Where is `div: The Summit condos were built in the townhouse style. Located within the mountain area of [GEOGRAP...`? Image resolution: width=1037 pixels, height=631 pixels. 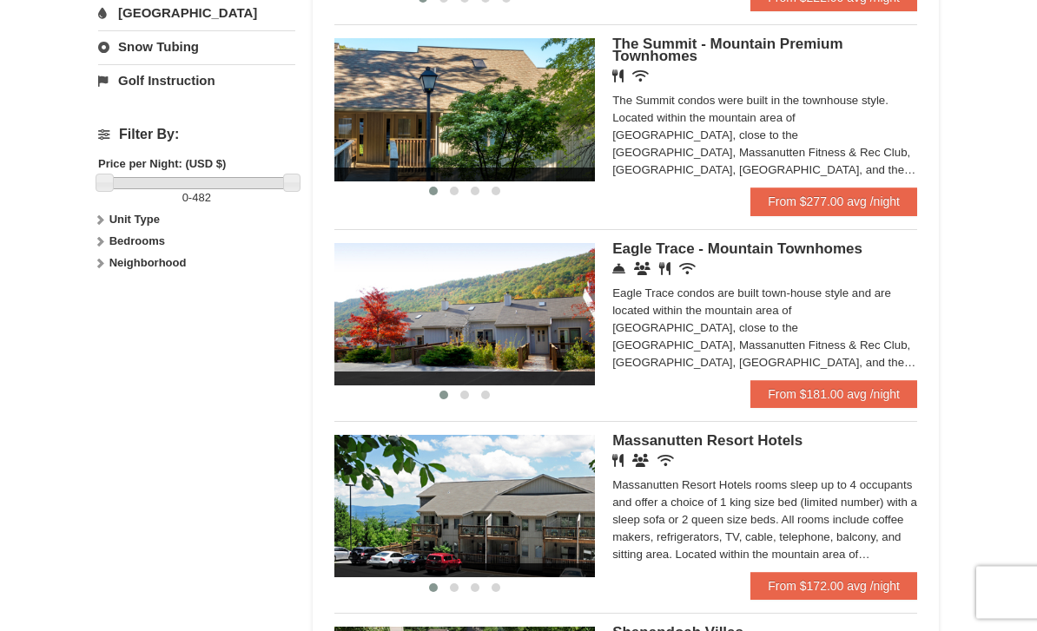
div: The Summit condos were built in the townhouse style. Located within the mountain area of [GEOGRAP... is located at coordinates (764, 136).